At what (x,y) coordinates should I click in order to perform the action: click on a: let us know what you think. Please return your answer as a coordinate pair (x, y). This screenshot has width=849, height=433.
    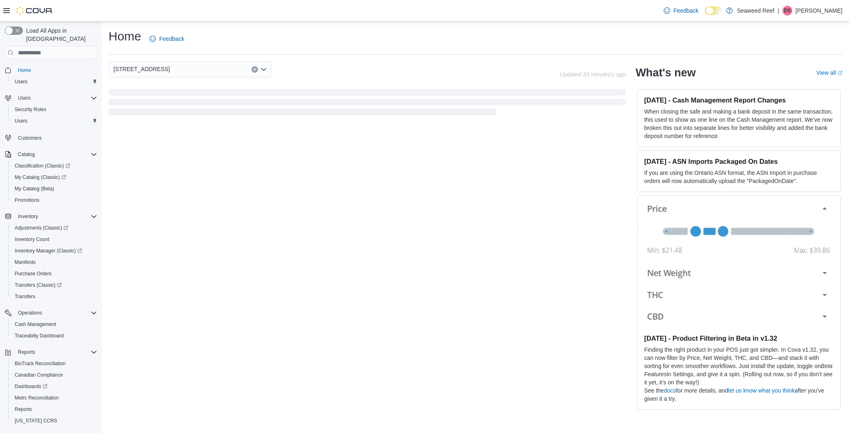
    Looking at the image, I should click on (761, 390).